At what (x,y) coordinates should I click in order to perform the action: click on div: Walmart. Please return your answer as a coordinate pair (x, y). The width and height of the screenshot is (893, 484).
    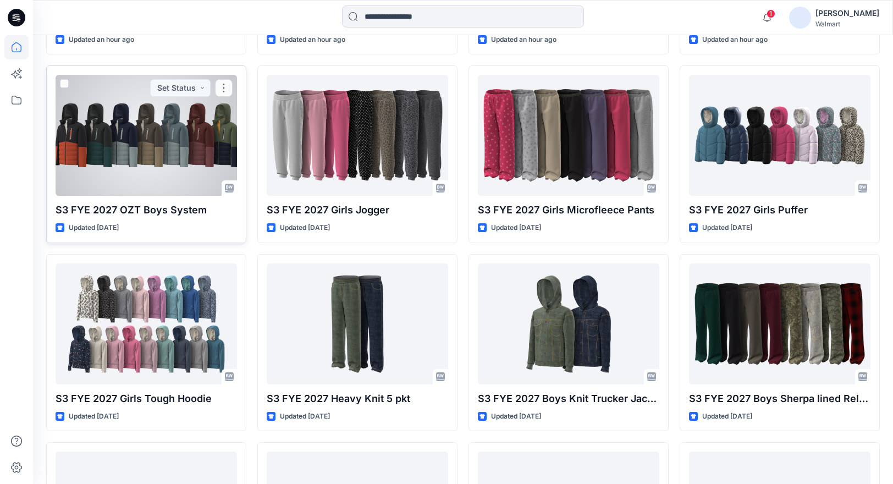
    Looking at the image, I should click on (847, 24).